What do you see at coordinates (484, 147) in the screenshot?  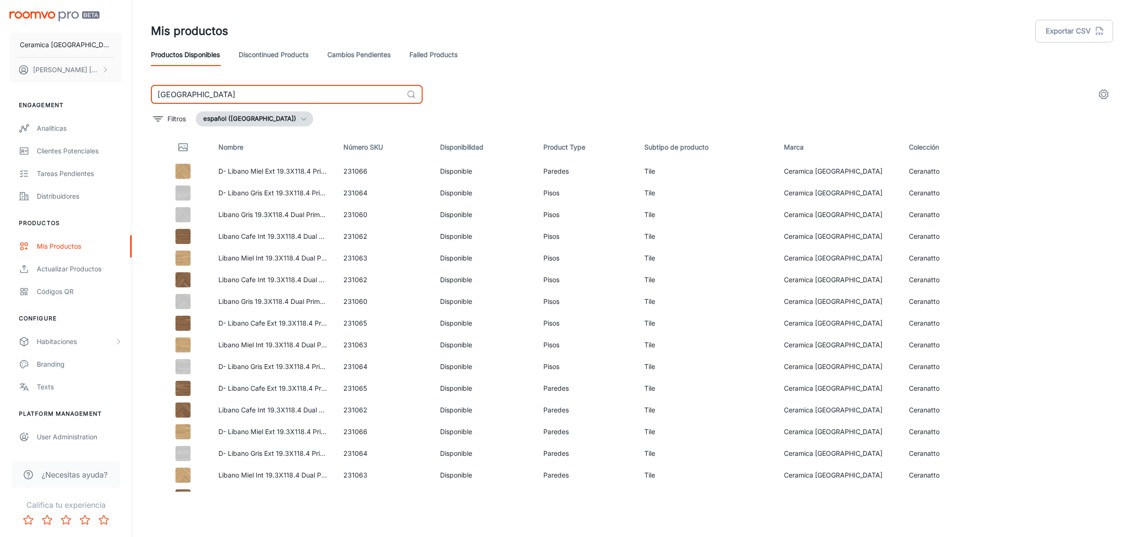 I see `th: Disponibilidad` at bounding box center [484, 147].